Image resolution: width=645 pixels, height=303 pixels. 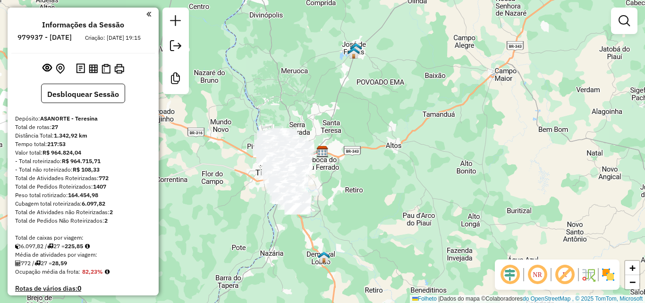 I want to click on font: Informações da Sessão, so click(x=83, y=25).